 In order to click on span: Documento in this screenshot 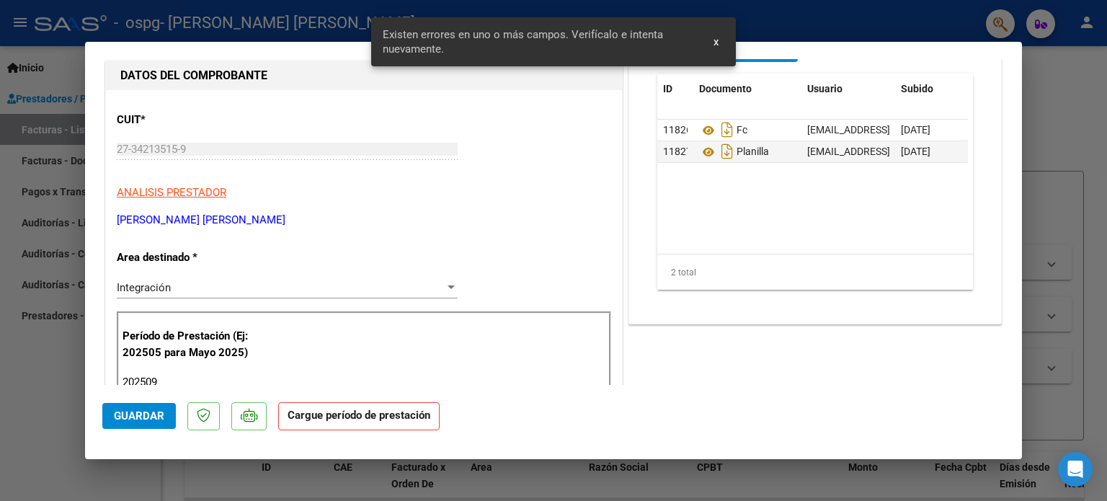, I will do `click(725, 89)`.